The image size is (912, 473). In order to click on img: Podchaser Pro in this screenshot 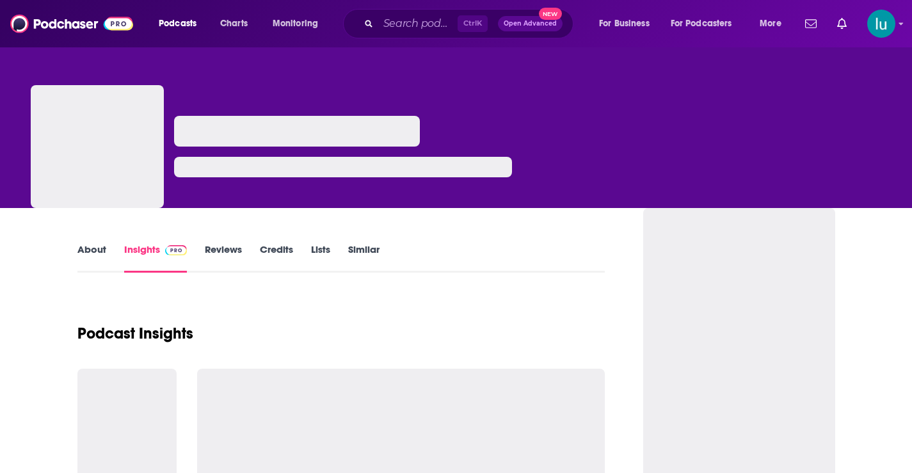, I will do `click(176, 250)`.